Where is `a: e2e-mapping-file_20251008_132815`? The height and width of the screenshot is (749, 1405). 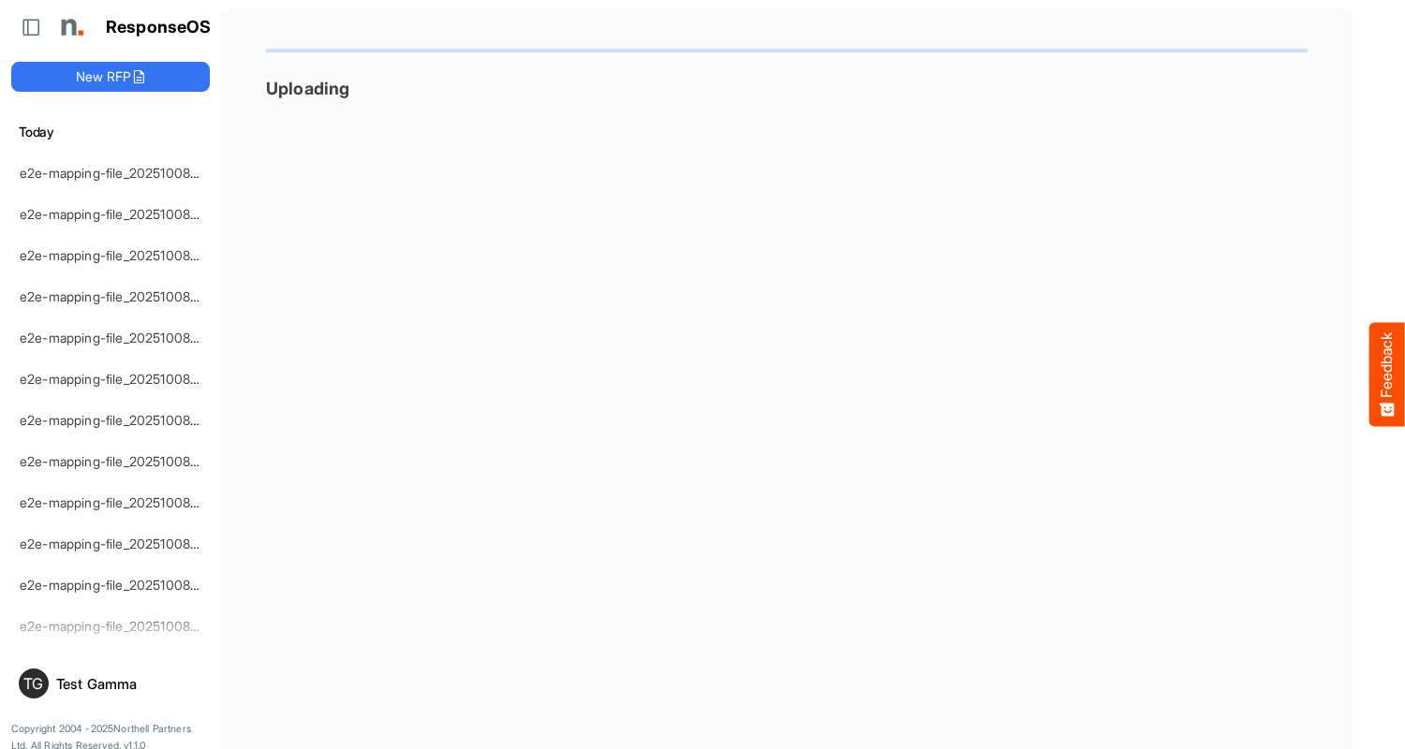
a: e2e-mapping-file_20251008_132815 is located at coordinates (126, 543).